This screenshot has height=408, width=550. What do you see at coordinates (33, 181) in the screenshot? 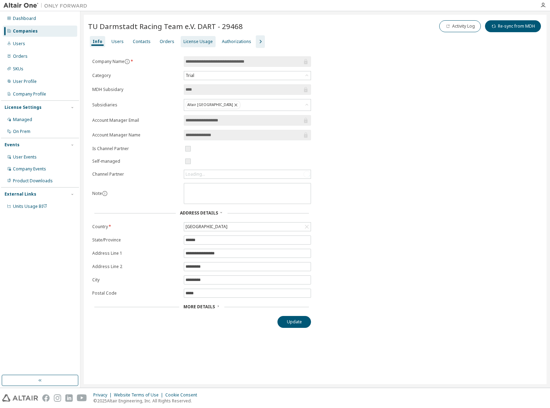
I see `div: Product Downloads` at bounding box center [33, 181].